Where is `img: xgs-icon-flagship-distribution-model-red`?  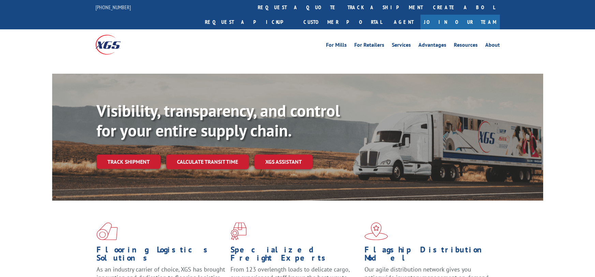 img: xgs-icon-flagship-distribution-model-red is located at coordinates (376, 231).